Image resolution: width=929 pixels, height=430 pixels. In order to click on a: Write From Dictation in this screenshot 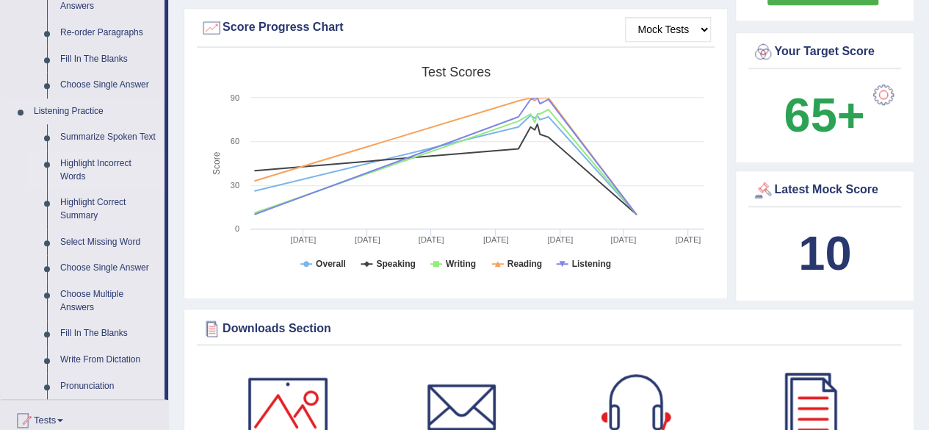, I will do `click(109, 360)`.